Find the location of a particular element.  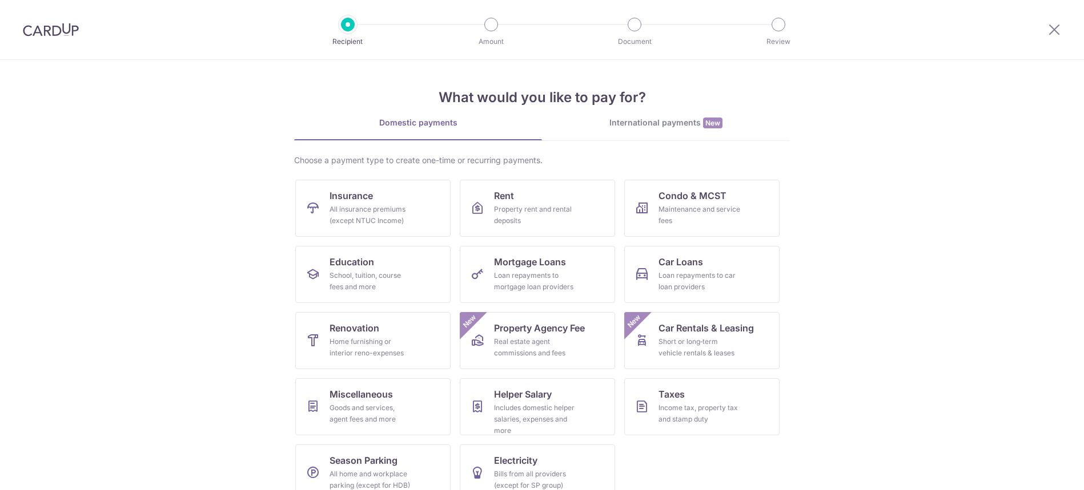

p: Document is located at coordinates (634, 42).